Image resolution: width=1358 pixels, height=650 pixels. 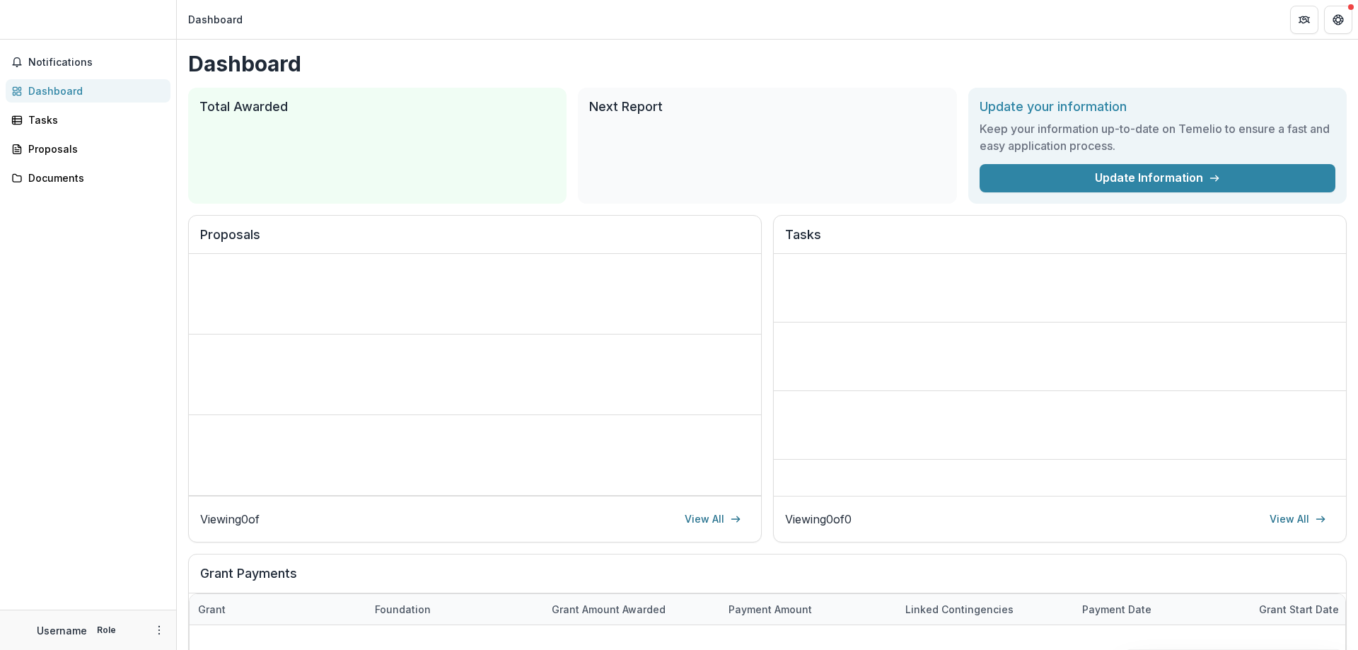 I want to click on div: Tasks, so click(x=93, y=120).